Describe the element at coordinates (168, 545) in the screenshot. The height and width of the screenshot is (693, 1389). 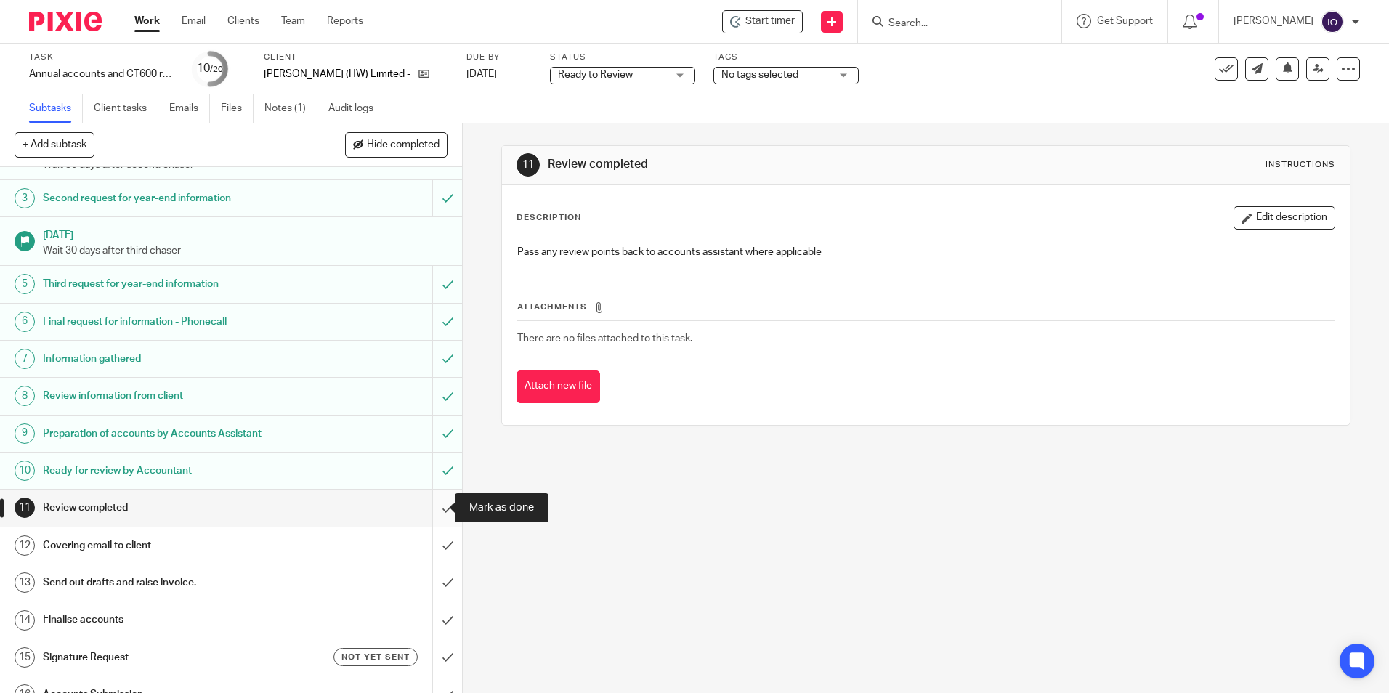
I see `h1: Covering email to client` at that location.